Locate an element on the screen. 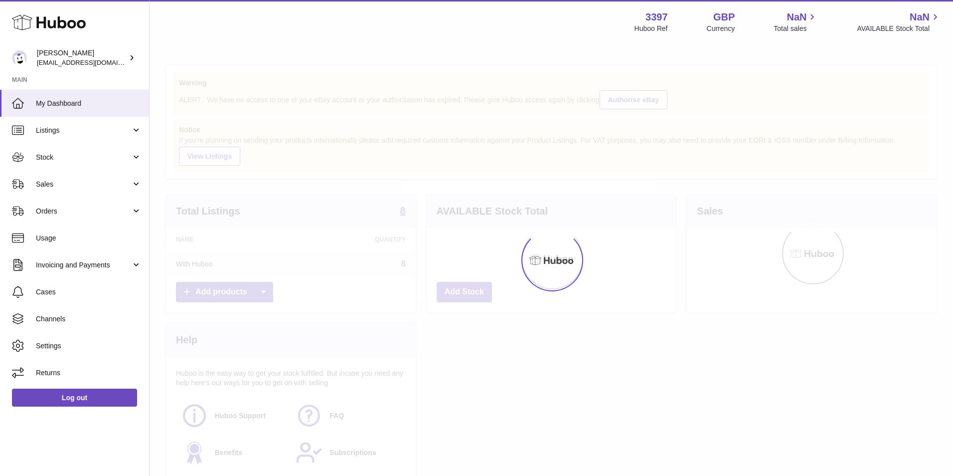  a: NaN Total sales is located at coordinates (795, 22).